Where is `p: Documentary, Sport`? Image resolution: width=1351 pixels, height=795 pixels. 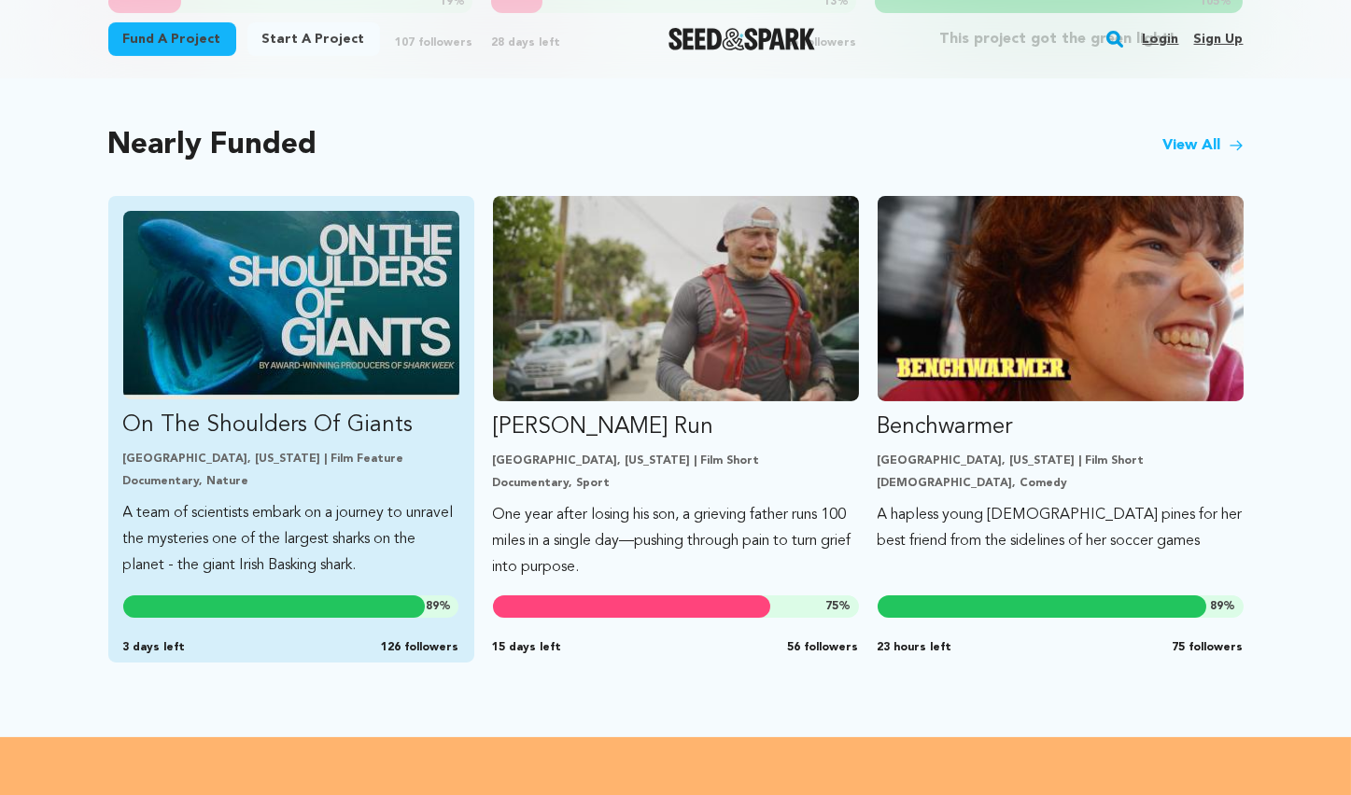
p: Documentary, Sport is located at coordinates (676, 483).